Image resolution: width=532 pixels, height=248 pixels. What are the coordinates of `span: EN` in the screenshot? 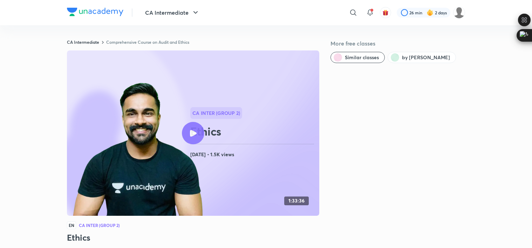 It's located at (72, 225).